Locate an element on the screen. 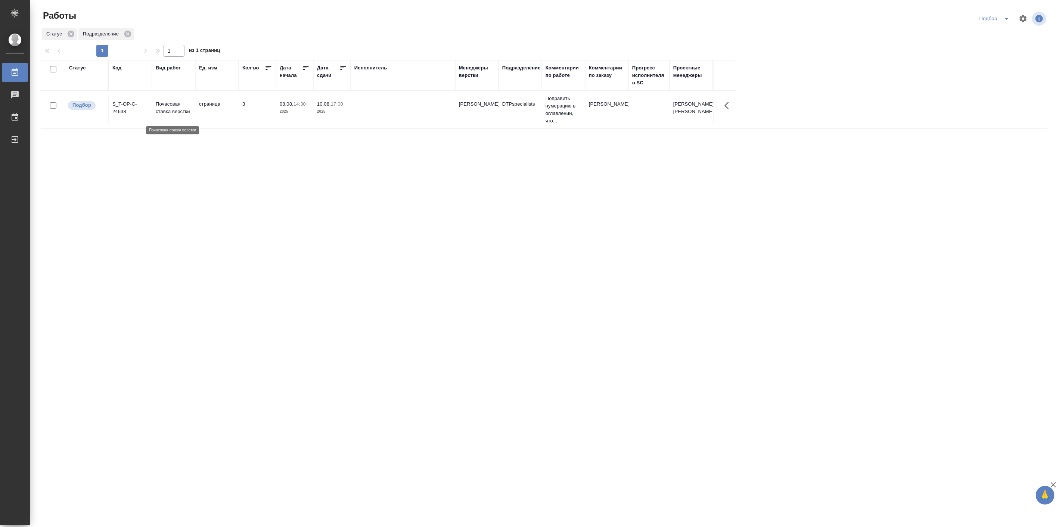  div: Вид работ is located at coordinates (168, 68).